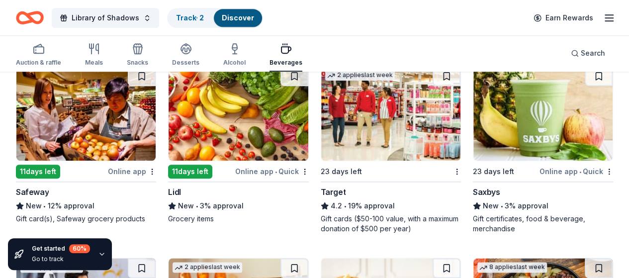  Describe the element at coordinates (94, 63) in the screenshot. I see `div: Meals` at that location.